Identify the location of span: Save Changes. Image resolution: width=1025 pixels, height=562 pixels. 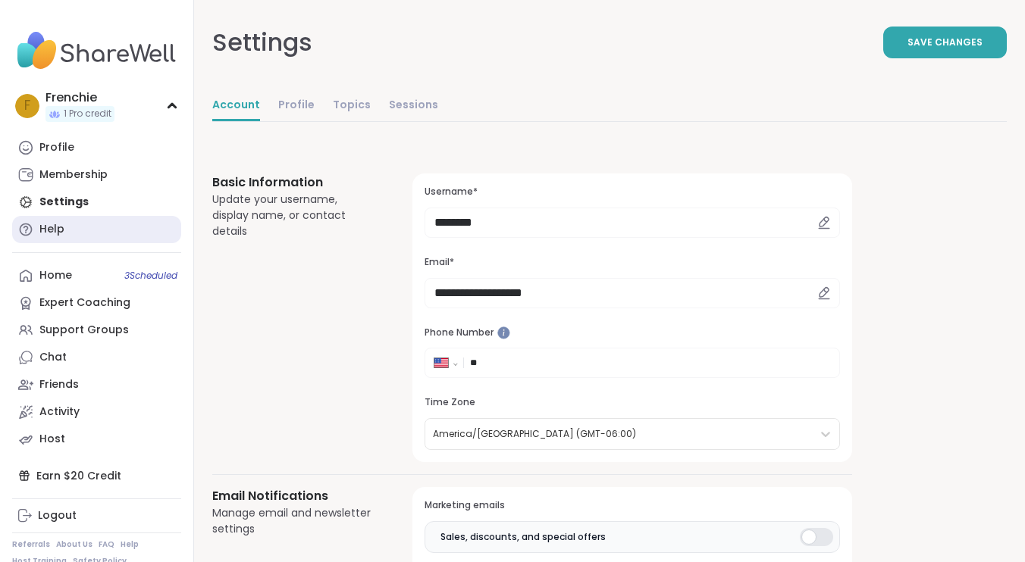
(944, 42).